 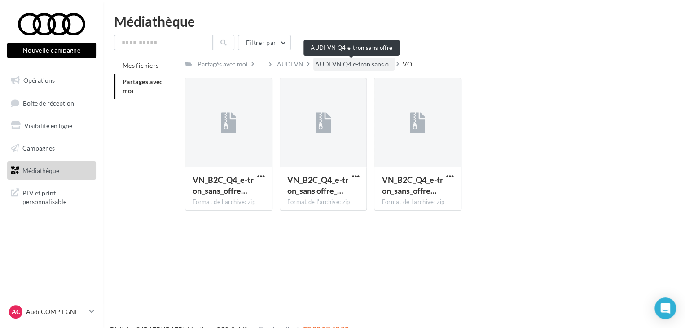 What do you see at coordinates (35, 18) in the screenshot?
I see `div: v 4.0.25` at bounding box center [35, 18].